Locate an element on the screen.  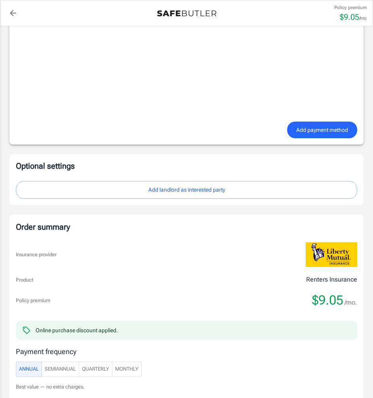
span: Add payment method is located at coordinates (322, 130).